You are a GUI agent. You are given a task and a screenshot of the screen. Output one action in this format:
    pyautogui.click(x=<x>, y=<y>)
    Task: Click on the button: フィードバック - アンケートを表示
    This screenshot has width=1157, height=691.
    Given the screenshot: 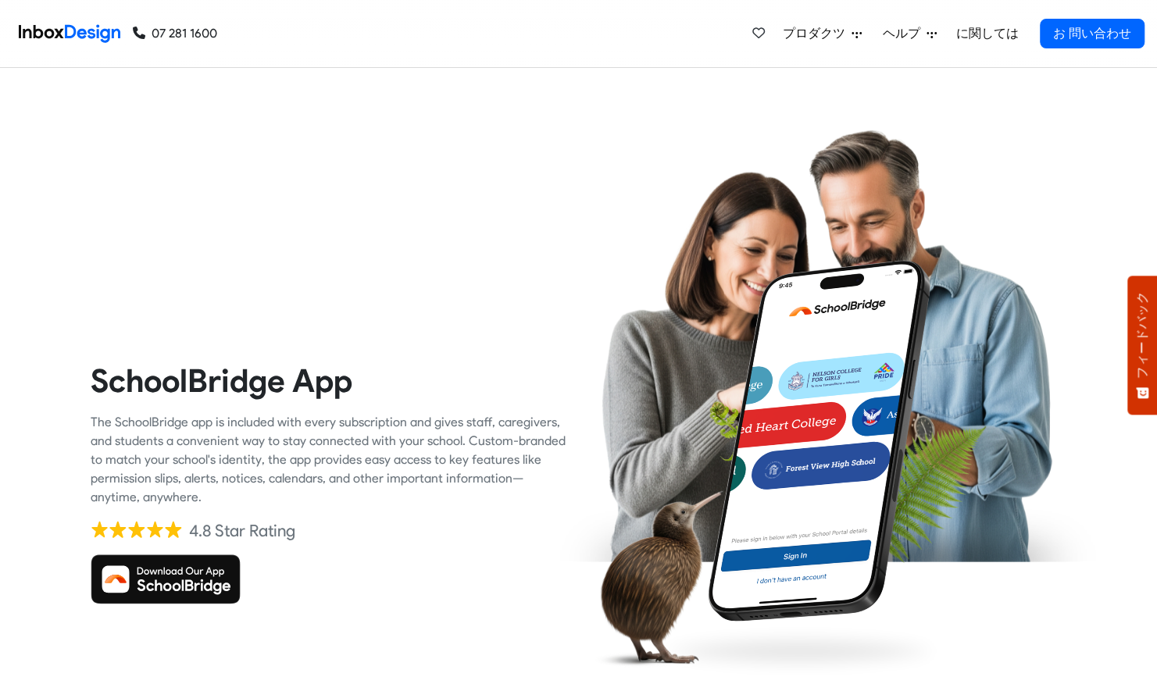 What is the action you would take?
    pyautogui.click(x=1142, y=346)
    